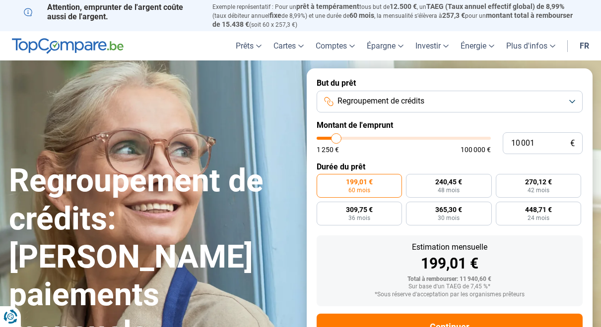  Describe the element at coordinates (67, 46) in the screenshot. I see `img: TopCompare` at that location.